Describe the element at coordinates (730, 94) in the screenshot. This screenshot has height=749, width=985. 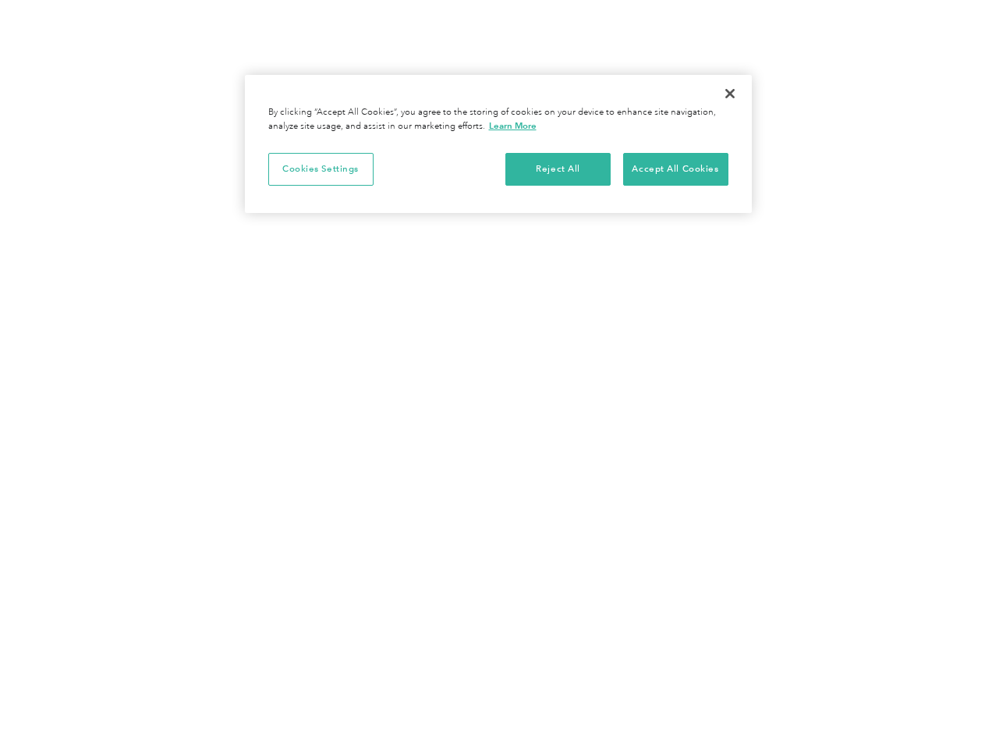
I see `button: Close` at that location.